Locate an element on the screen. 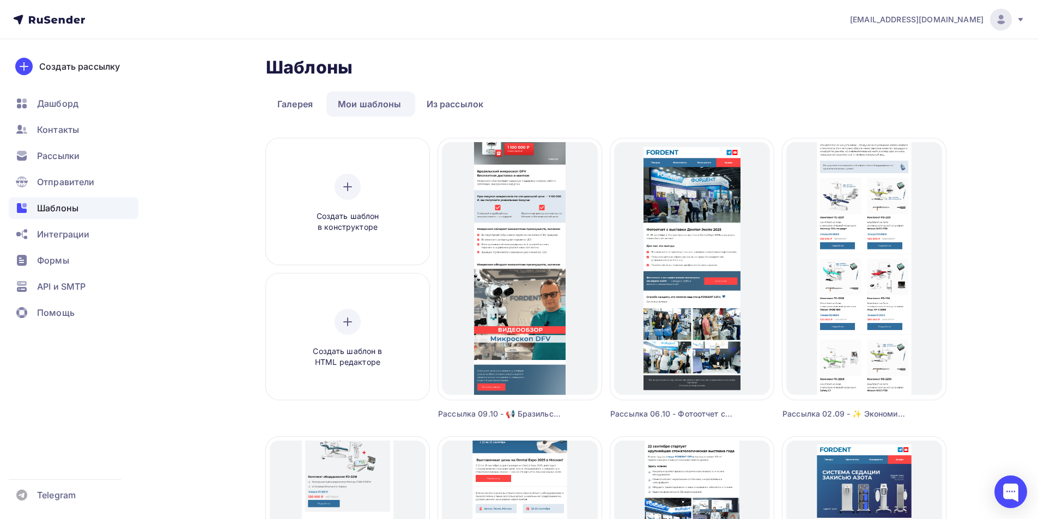  span: Telegram is located at coordinates (56, 495).